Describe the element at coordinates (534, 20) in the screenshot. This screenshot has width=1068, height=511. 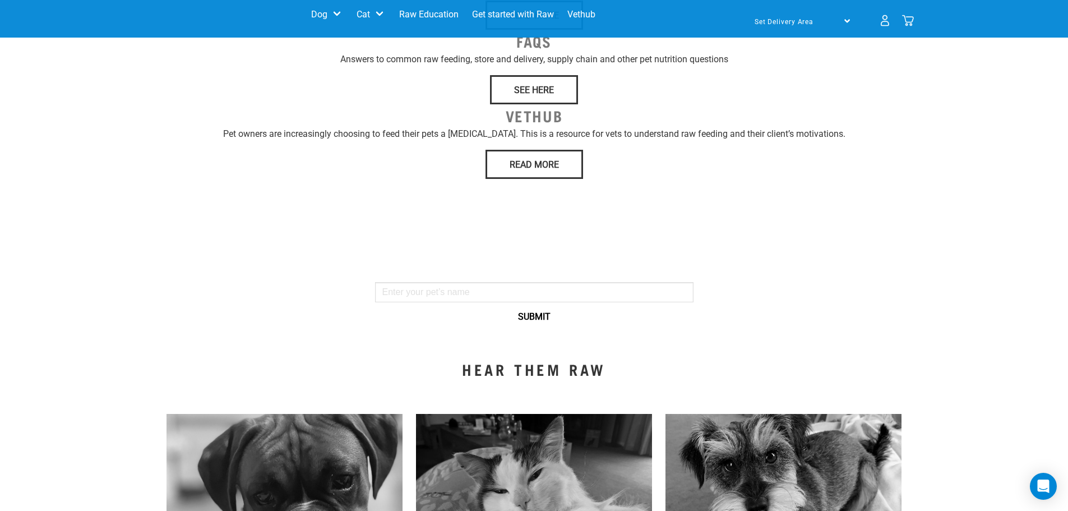
I see `nav: dropdown navigation` at that location.